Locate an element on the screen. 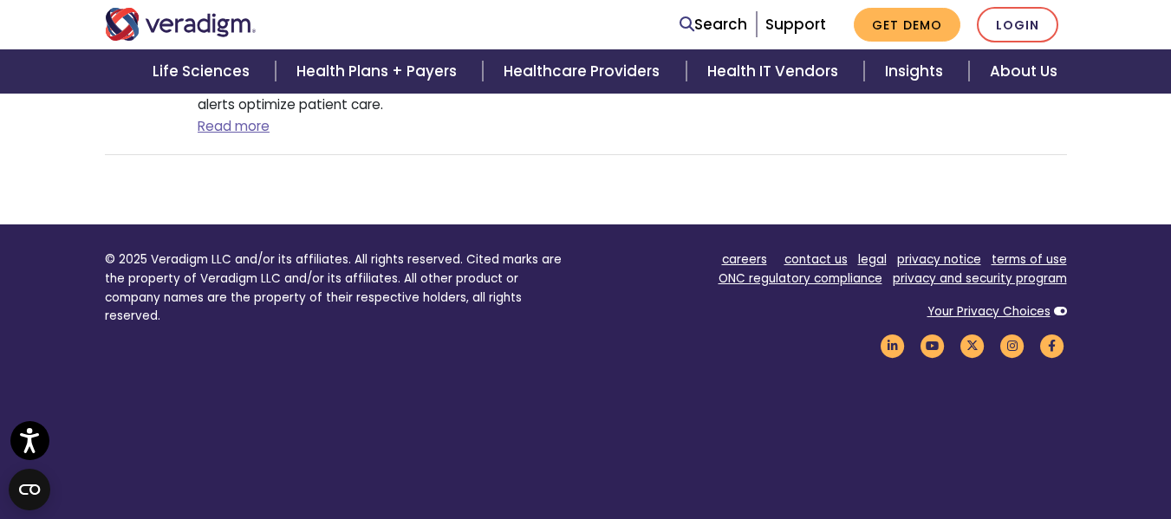  a: Veradigm Facebook Link is located at coordinates (1052, 346).